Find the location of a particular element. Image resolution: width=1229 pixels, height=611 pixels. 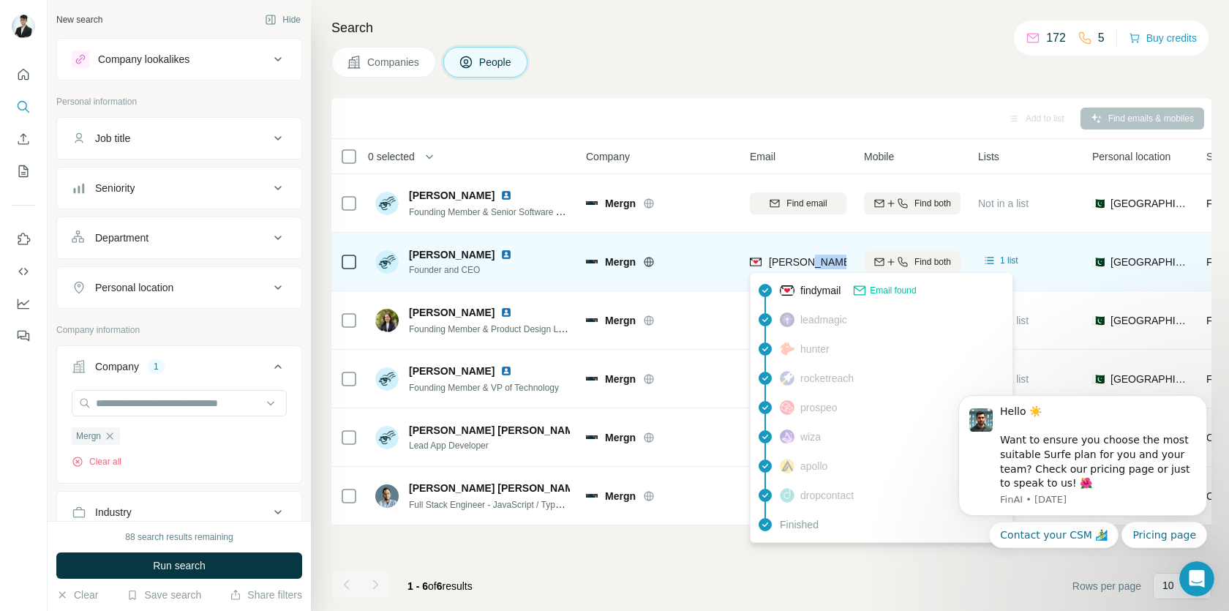

p: 10 is located at coordinates (1168, 585).